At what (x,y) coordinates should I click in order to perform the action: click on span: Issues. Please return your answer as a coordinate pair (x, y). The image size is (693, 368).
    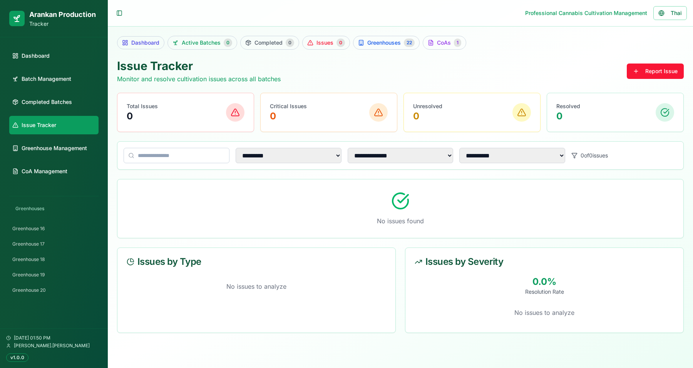
    Looking at the image, I should click on (325, 43).